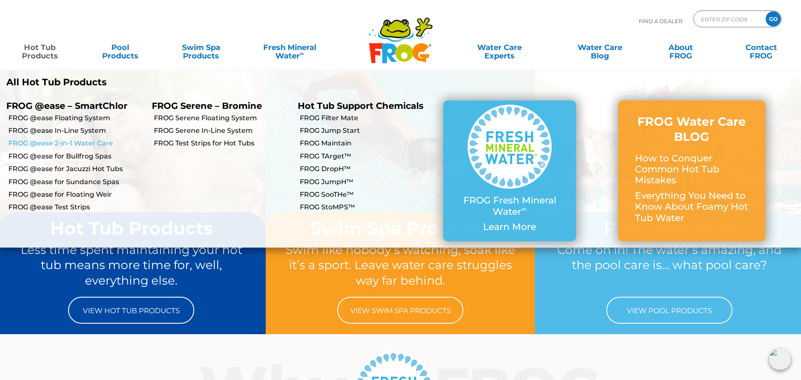  I want to click on a: FROG @ease Floating System, so click(77, 118).